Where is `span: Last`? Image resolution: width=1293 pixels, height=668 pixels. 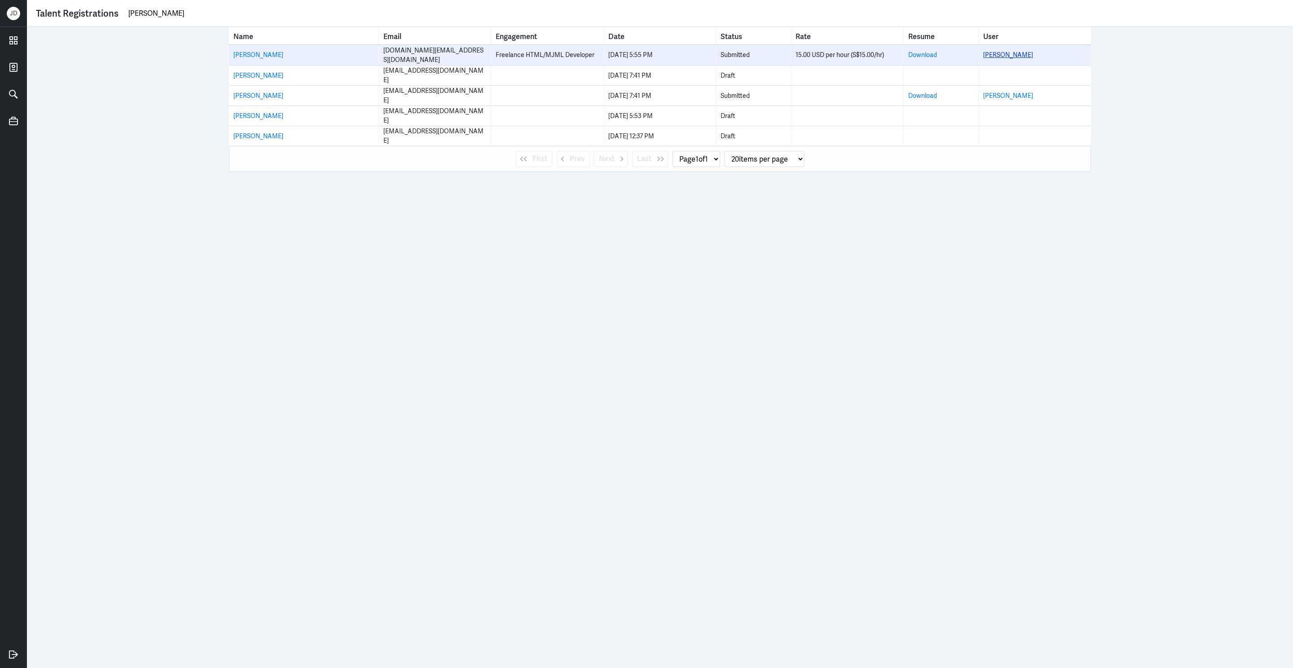
span: Last is located at coordinates (644, 159).